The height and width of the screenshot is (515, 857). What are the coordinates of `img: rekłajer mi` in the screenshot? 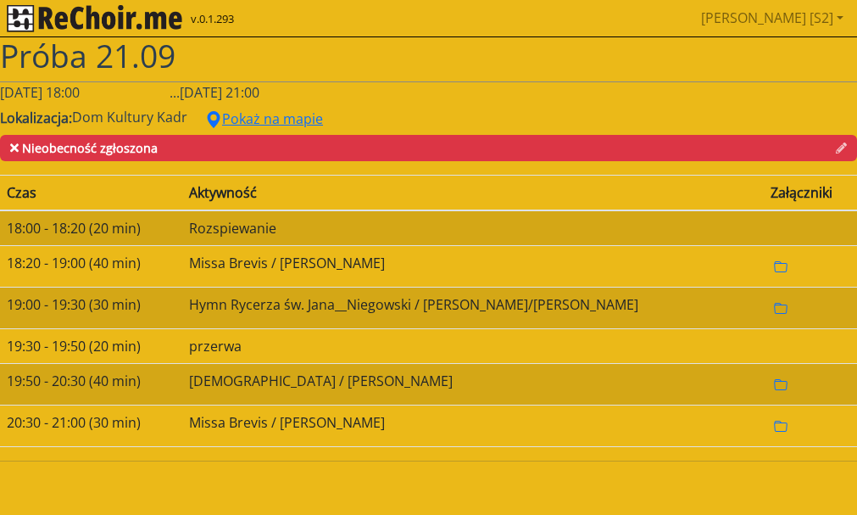 It's located at (94, 19).